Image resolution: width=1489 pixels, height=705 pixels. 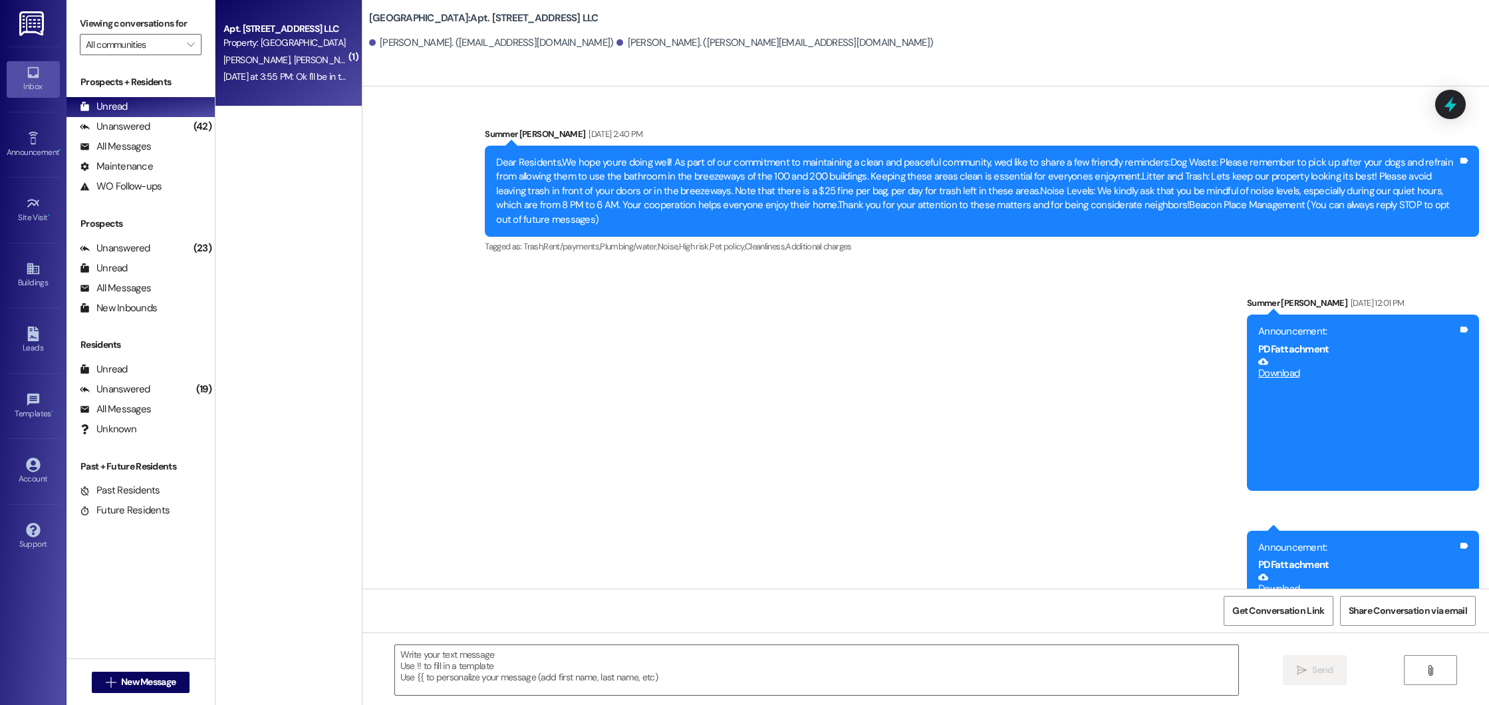 I want to click on a: Templates •, so click(x=33, y=406).